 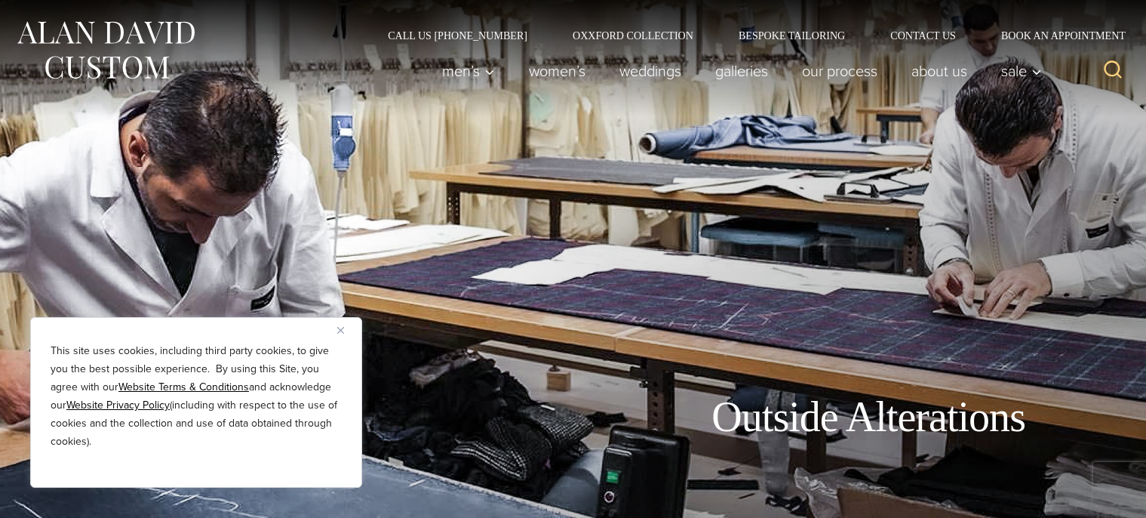 I want to click on a: weddings, so click(x=651, y=71).